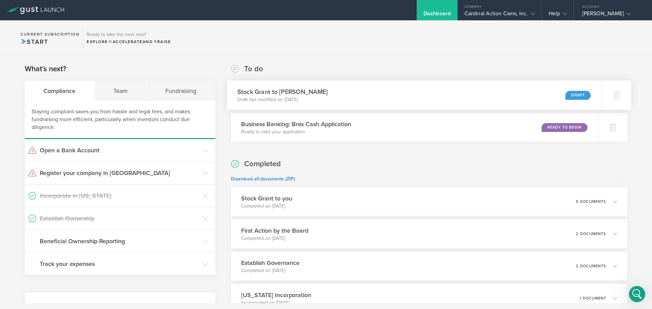 Image resolution: width=652 pixels, height=309 pixels. I want to click on h3: Track your expenses, so click(119, 264).